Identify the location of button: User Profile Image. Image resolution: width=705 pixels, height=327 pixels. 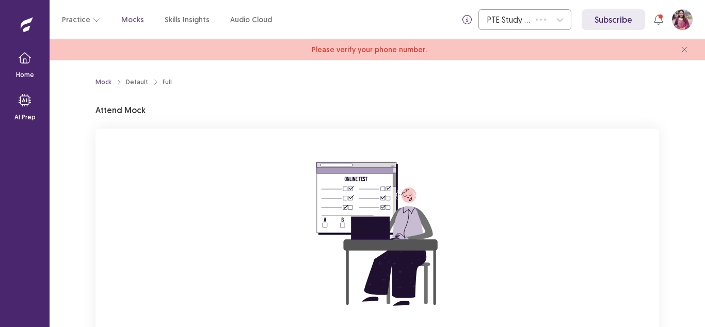
(682, 20).